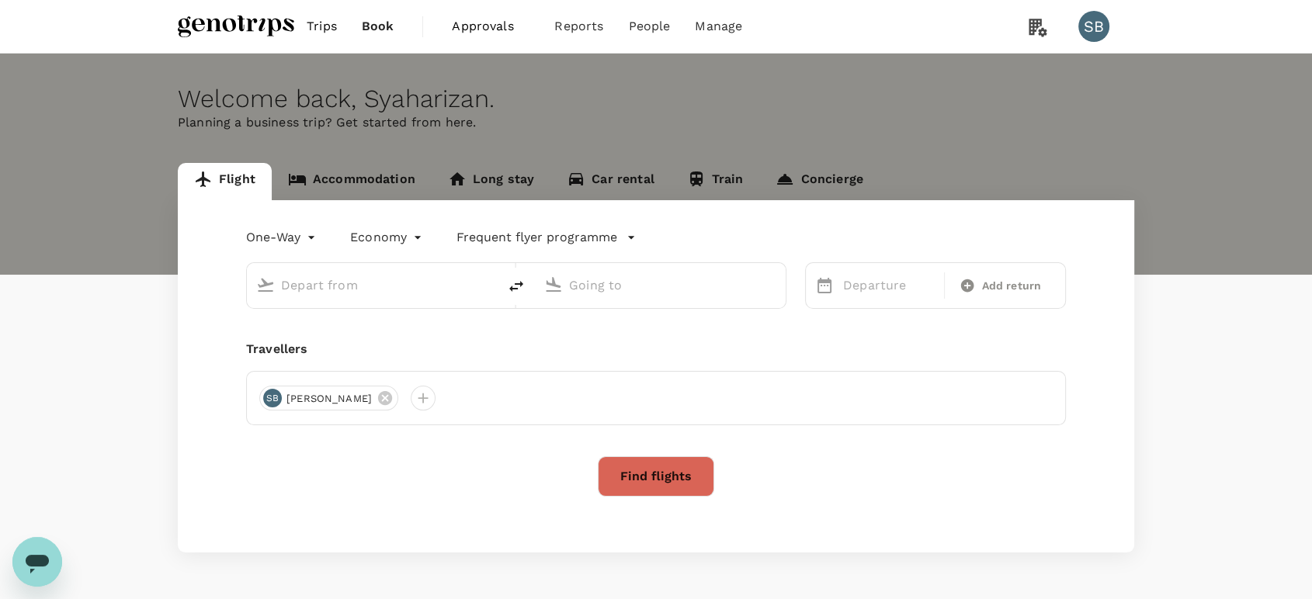  What do you see at coordinates (661, 285) in the screenshot?
I see `input: Going to` at bounding box center [661, 285].